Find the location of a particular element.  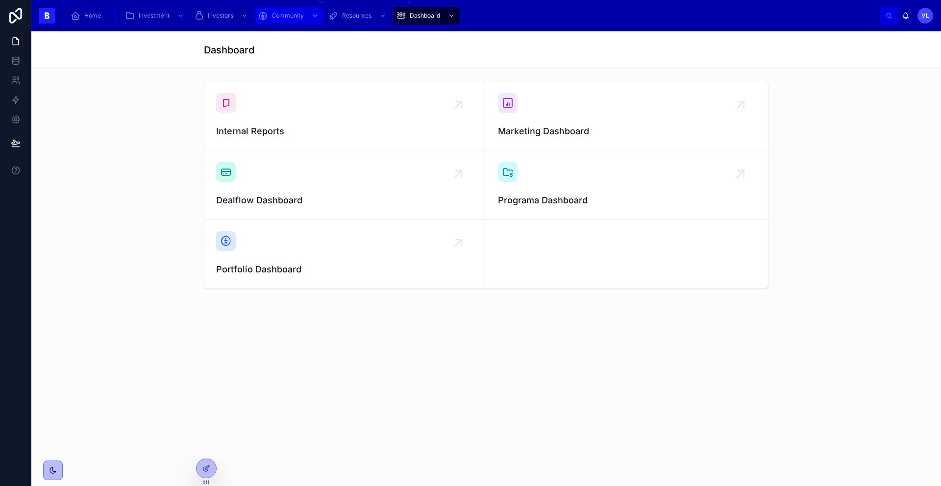

a: Community is located at coordinates (289, 16).